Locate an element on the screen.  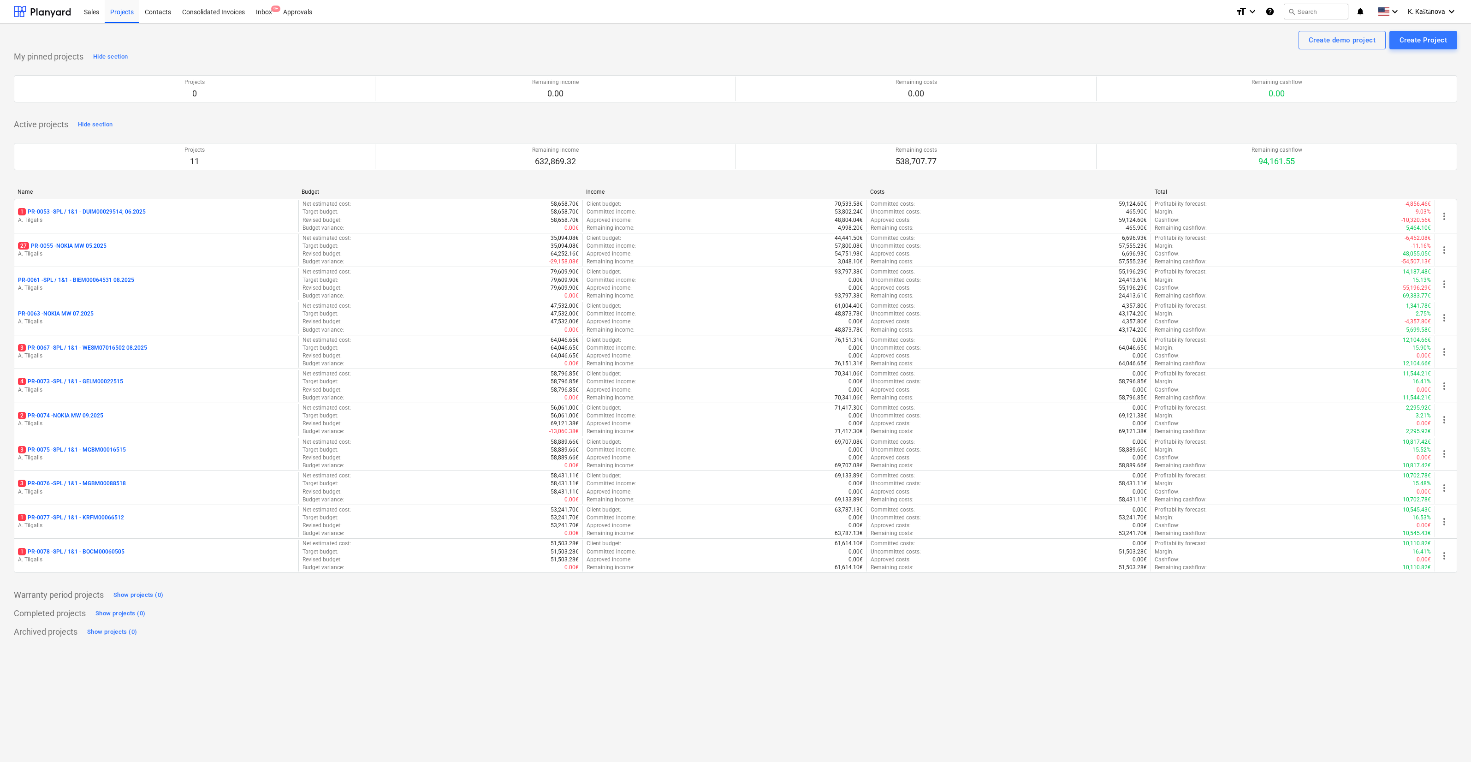
p: 16.41% is located at coordinates (1422, 381).